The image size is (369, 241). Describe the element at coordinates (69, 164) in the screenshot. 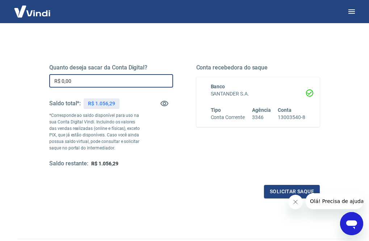

I see `h5: Saldo restante:` at that location.